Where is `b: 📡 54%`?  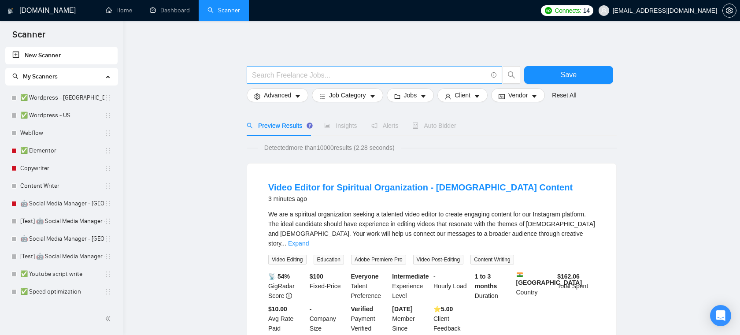
b: 📡 54% is located at coordinates (279, 276).